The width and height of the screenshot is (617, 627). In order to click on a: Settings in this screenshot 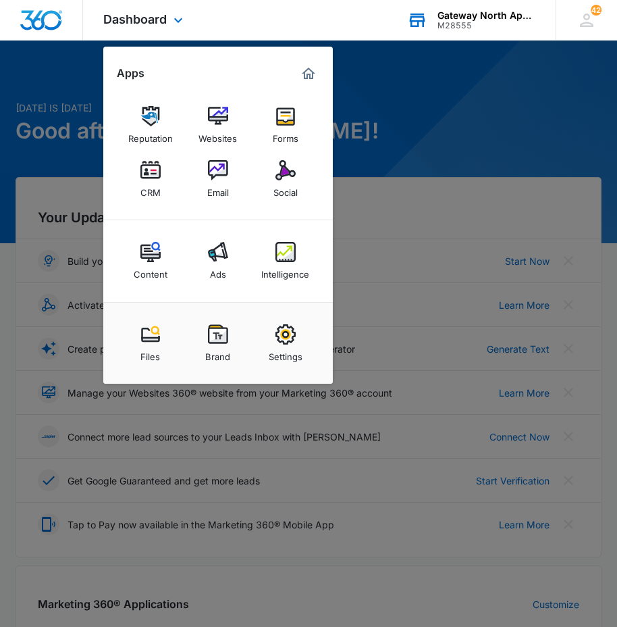, I will do `click(286, 343)`.